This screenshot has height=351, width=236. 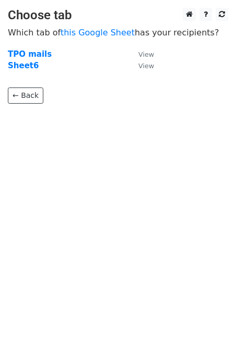 I want to click on strong: Sheet6, so click(x=23, y=66).